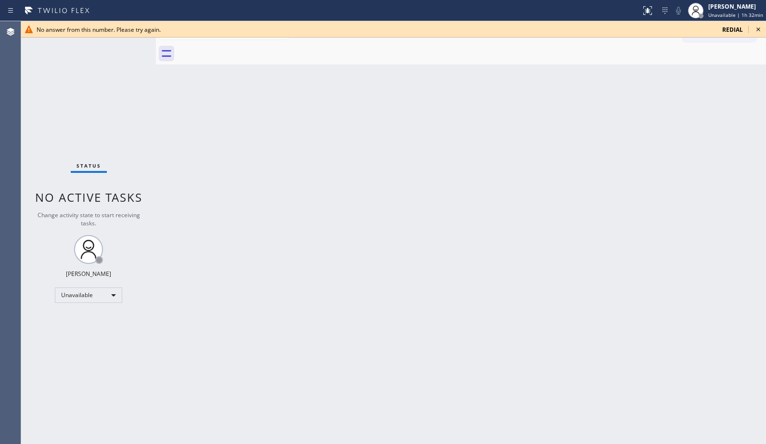 The width and height of the screenshot is (766, 444). Describe the element at coordinates (678, 11) in the screenshot. I see `button: Mute` at that location.